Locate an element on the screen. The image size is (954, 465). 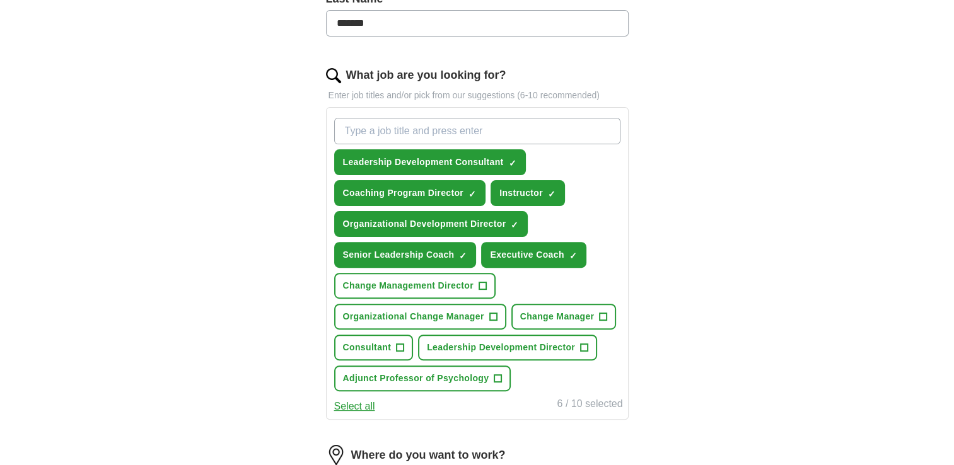
button: Leadership Development Consultant✓ is located at coordinates (430, 162).